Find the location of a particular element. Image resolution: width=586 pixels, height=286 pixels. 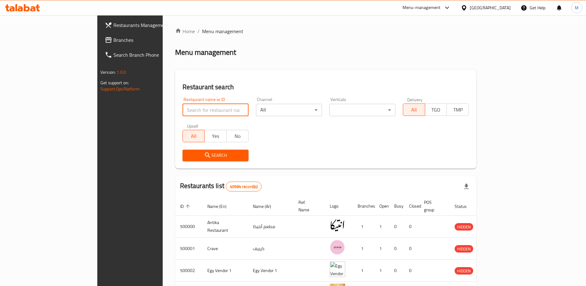

button: No is located at coordinates (238, 136).